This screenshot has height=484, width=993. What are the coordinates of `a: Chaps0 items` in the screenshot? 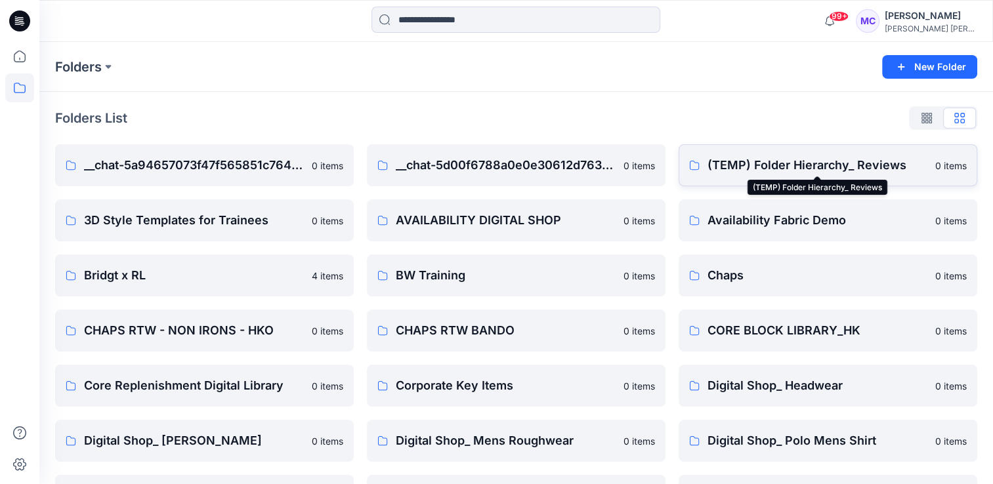 It's located at (827, 276).